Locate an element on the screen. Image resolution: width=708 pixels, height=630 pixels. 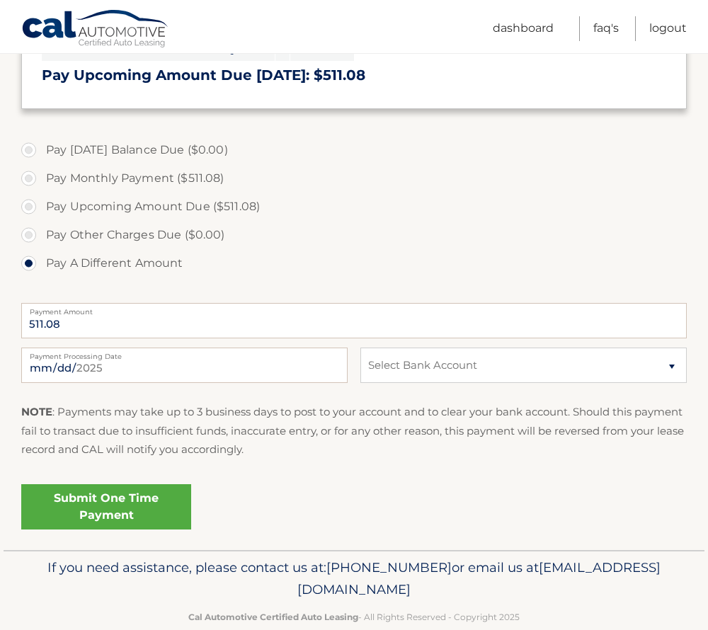
a: Cal Automotive is located at coordinates (96, 30).